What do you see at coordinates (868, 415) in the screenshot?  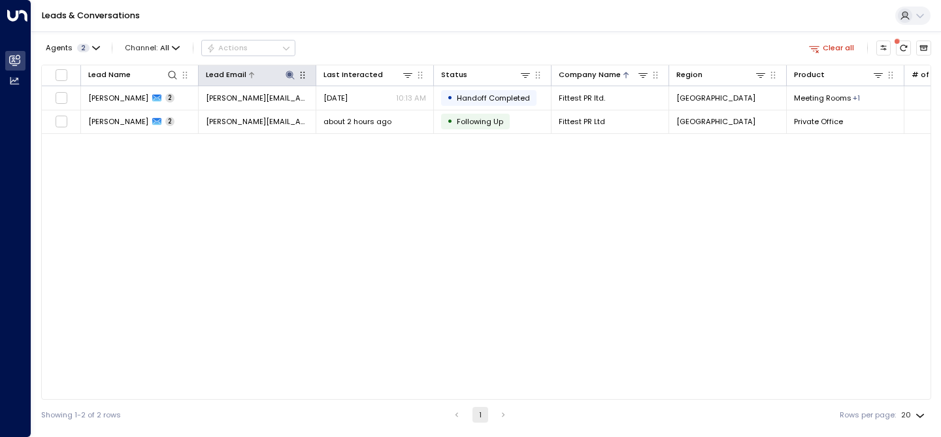 I see `label: Rows per page:` at bounding box center [868, 415].